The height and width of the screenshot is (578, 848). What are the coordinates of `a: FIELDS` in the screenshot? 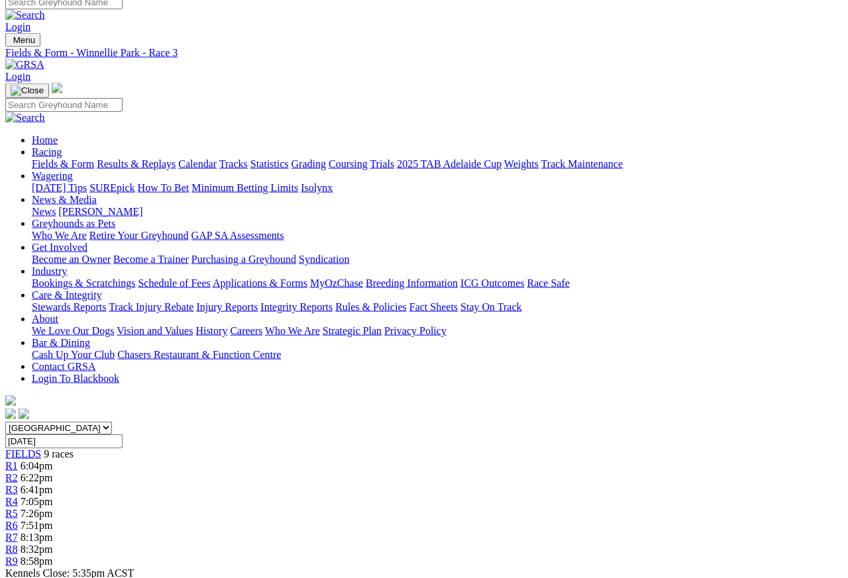 It's located at (23, 454).